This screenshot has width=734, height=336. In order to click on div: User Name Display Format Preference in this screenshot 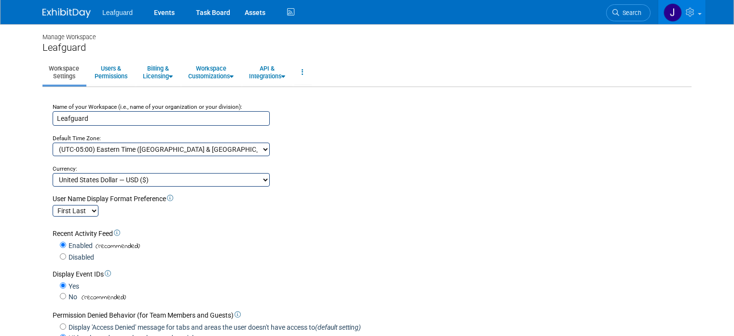, I will do `click(371, 198)`.